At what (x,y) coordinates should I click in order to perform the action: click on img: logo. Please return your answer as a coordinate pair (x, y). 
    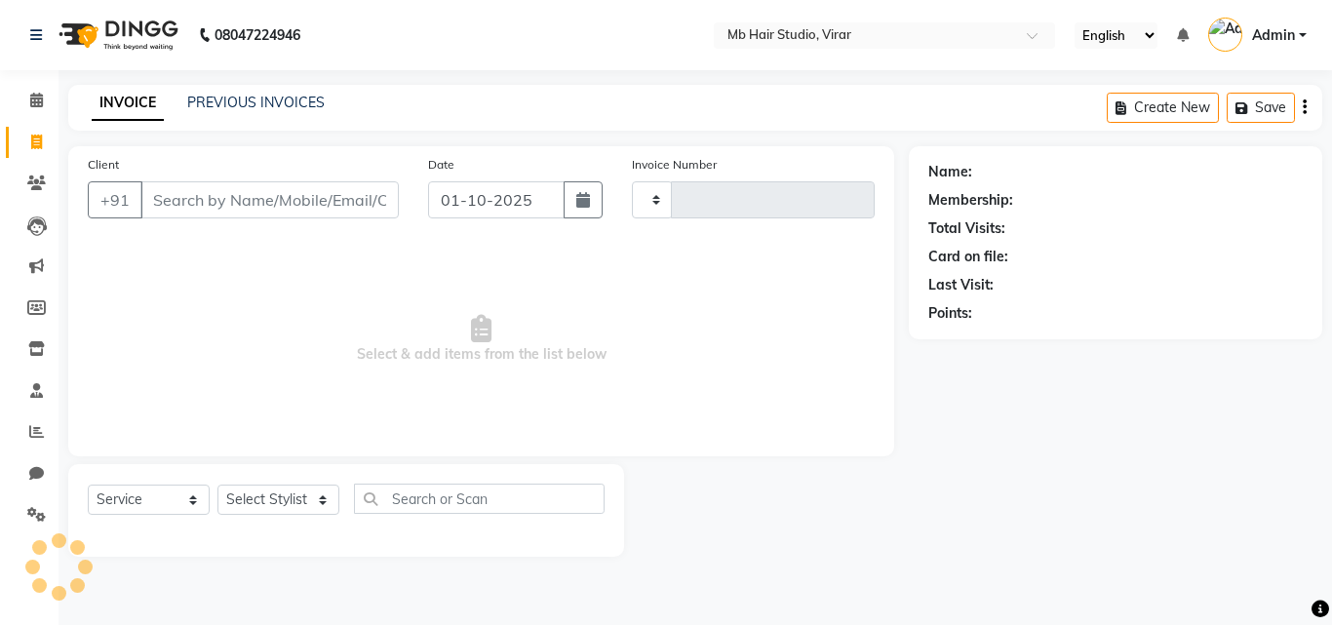
    Looking at the image, I should click on (116, 35).